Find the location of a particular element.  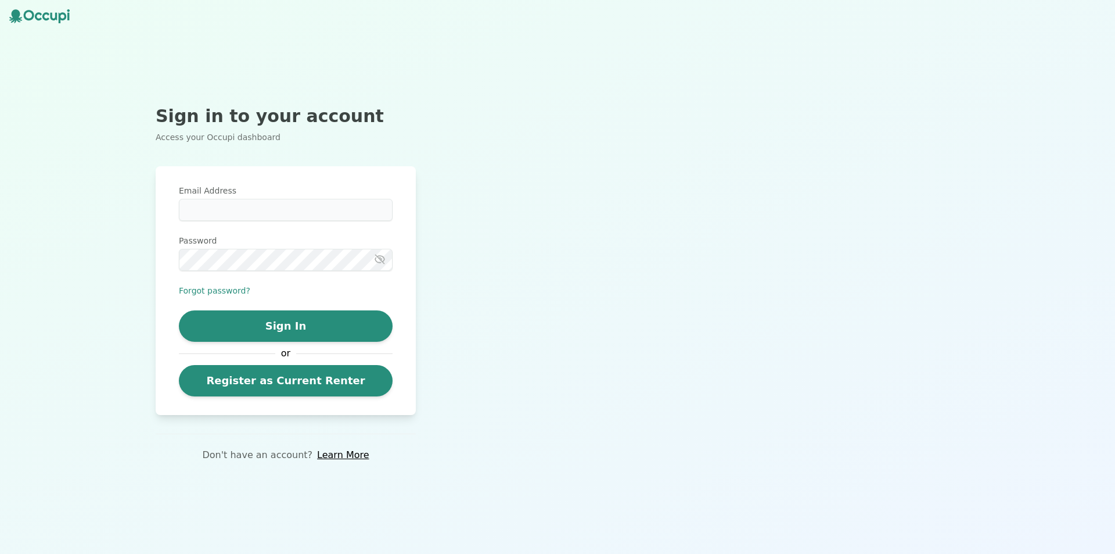

p: Don't have an account? is located at coordinates (257, 455).